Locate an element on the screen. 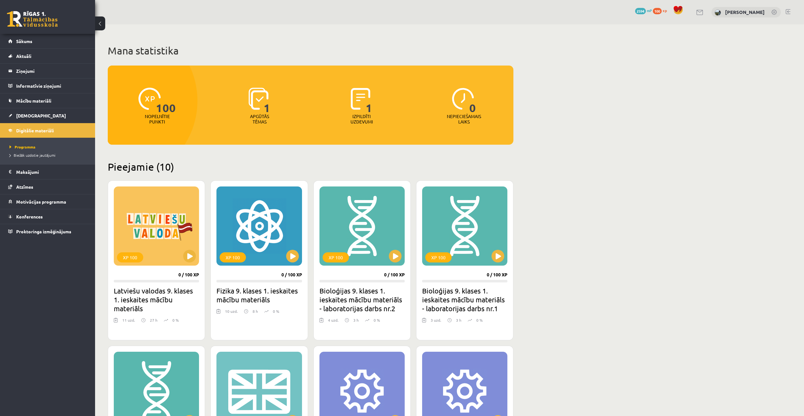 This screenshot has height=416, width=804. span: 2594 is located at coordinates (641, 11).